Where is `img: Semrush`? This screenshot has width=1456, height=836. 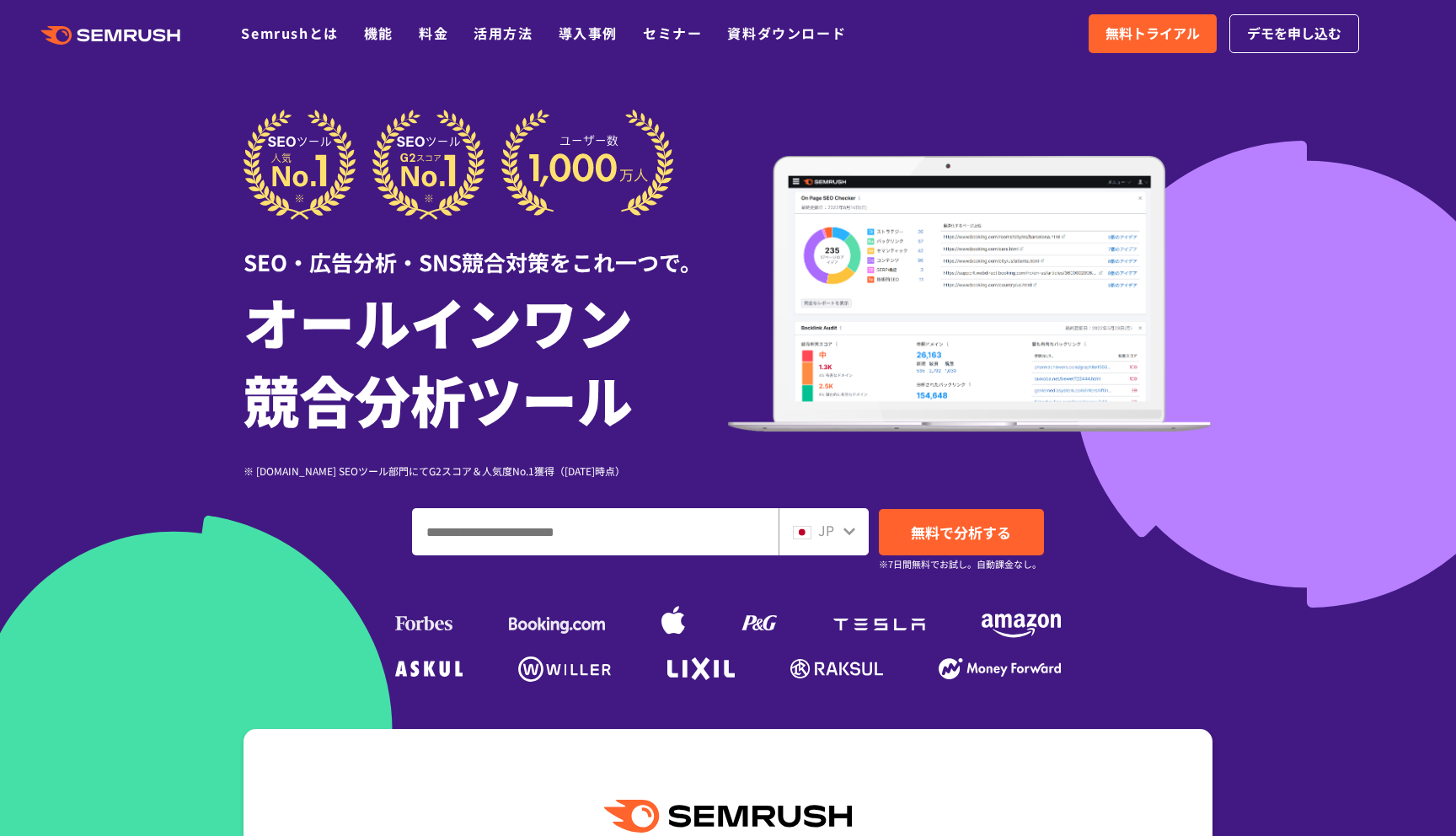
img: Semrush is located at coordinates (728, 815).